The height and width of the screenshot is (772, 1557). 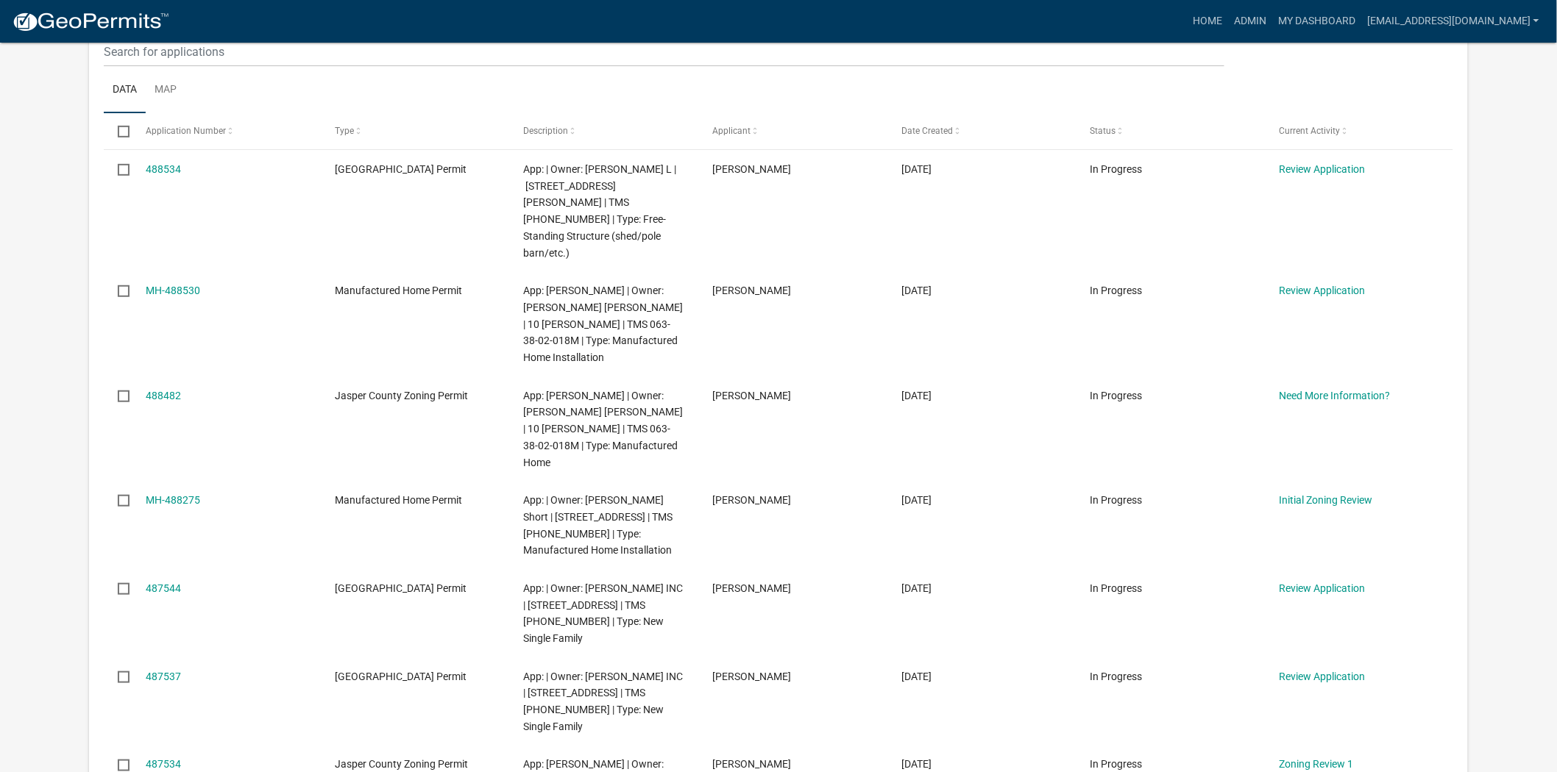 I want to click on datatable-header-cell: Date Created, so click(x=981, y=131).